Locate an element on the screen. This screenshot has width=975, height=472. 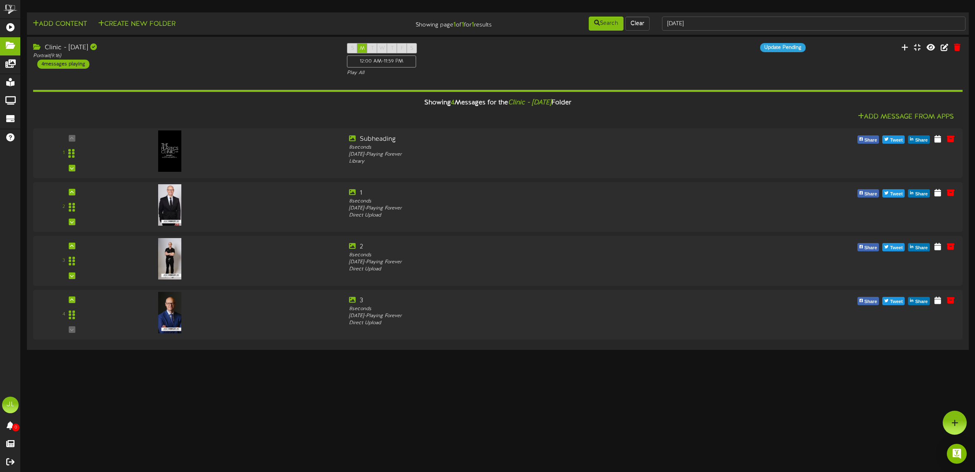
div: 2 is located at coordinates (536, 247).